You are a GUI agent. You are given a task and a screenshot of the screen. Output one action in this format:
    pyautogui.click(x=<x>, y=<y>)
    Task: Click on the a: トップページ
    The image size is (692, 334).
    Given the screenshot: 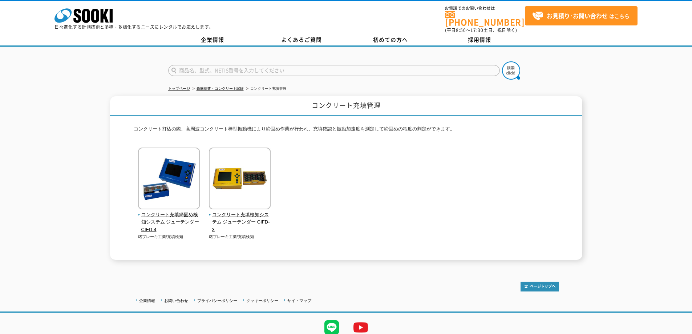 What is the action you would take?
    pyautogui.click(x=179, y=88)
    